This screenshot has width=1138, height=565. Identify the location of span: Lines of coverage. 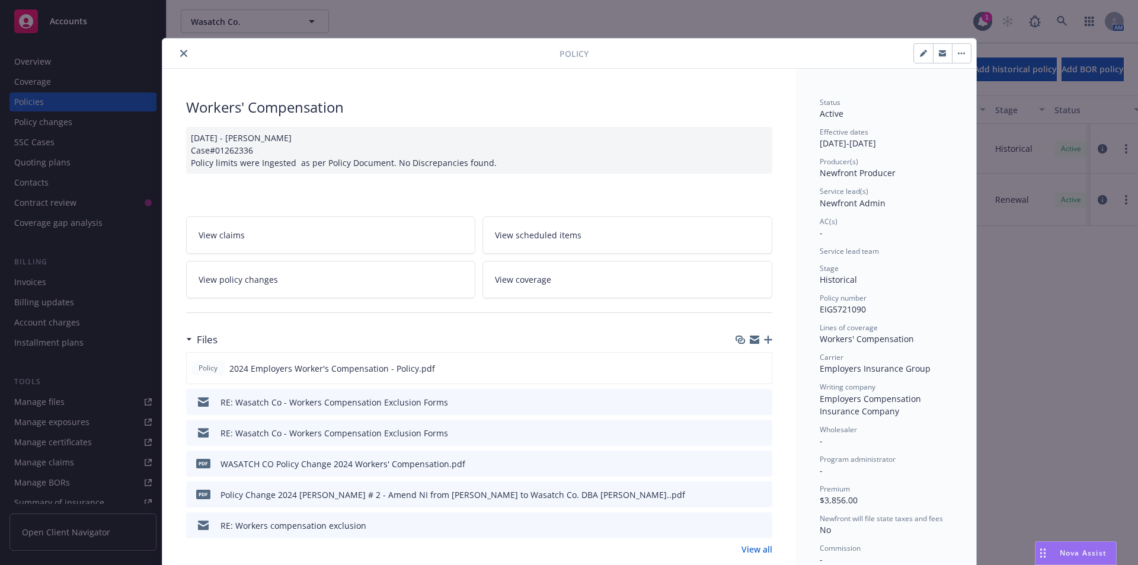
(849, 327).